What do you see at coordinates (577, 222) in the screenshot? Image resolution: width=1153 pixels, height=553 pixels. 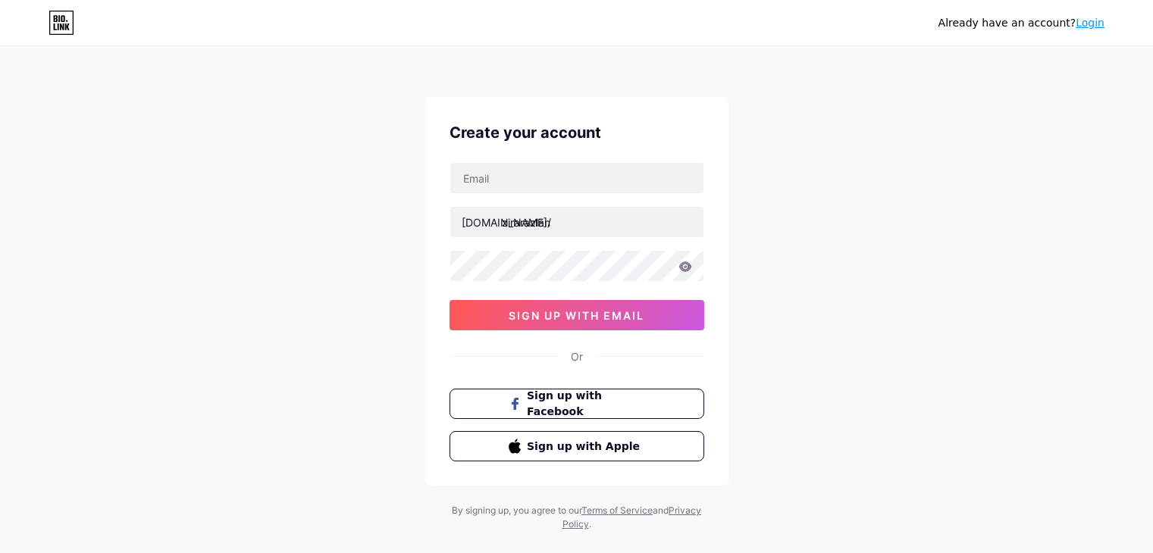 I see `input: username` at bounding box center [577, 222].